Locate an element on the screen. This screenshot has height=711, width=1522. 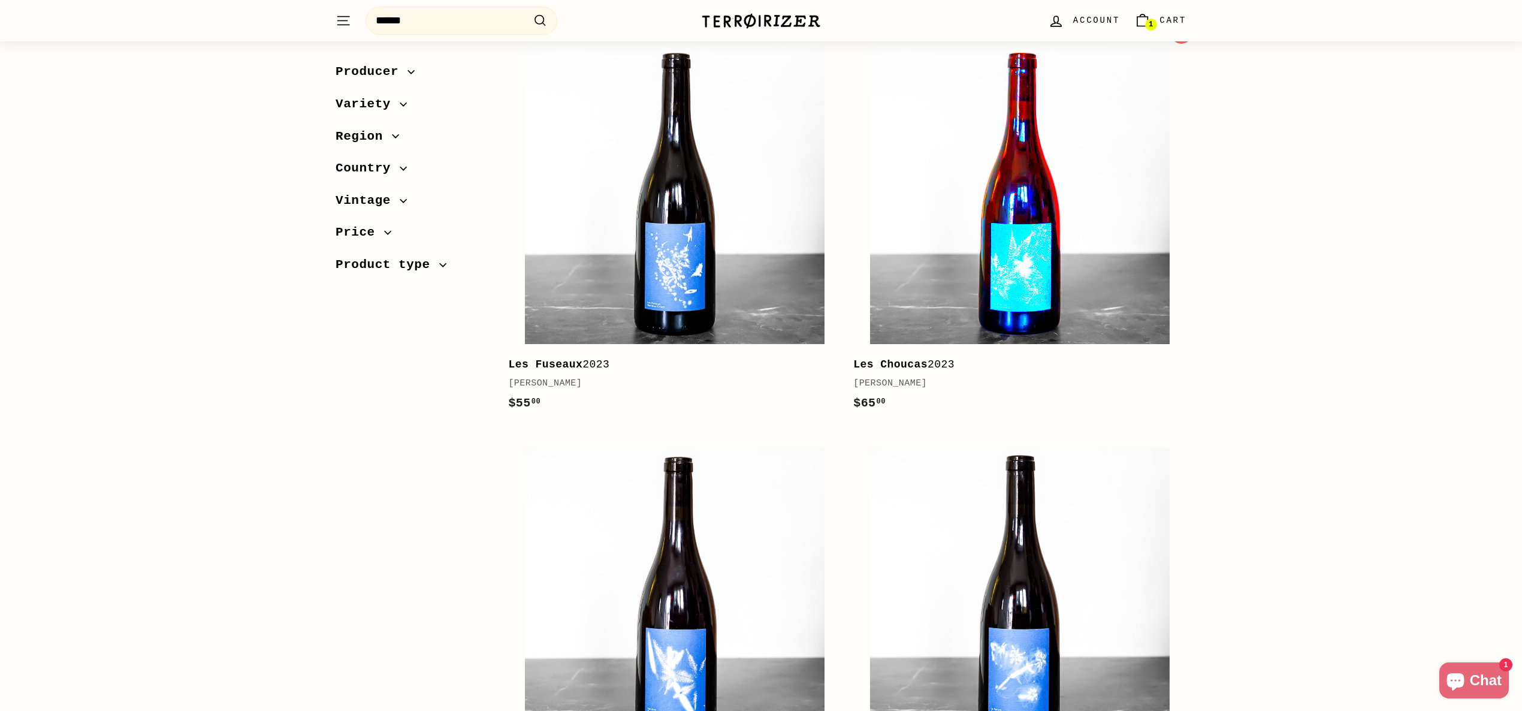
span: $65 is located at coordinates (869, 403).